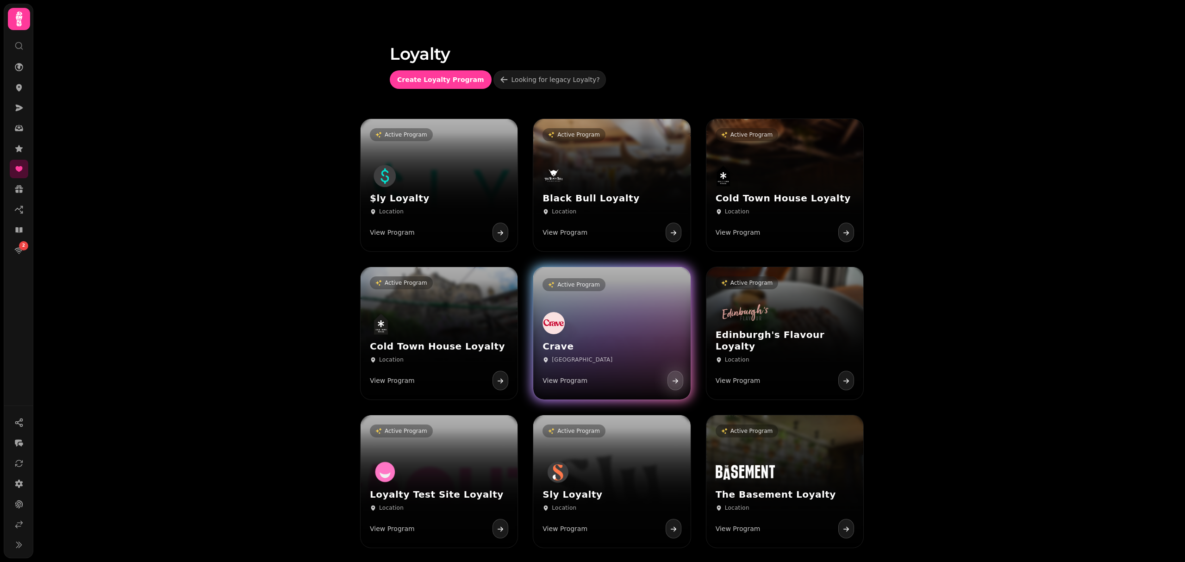 This screenshot has height=562, width=1185. I want to click on img: Loyalty Test Site Loyalty, so click(386, 472).